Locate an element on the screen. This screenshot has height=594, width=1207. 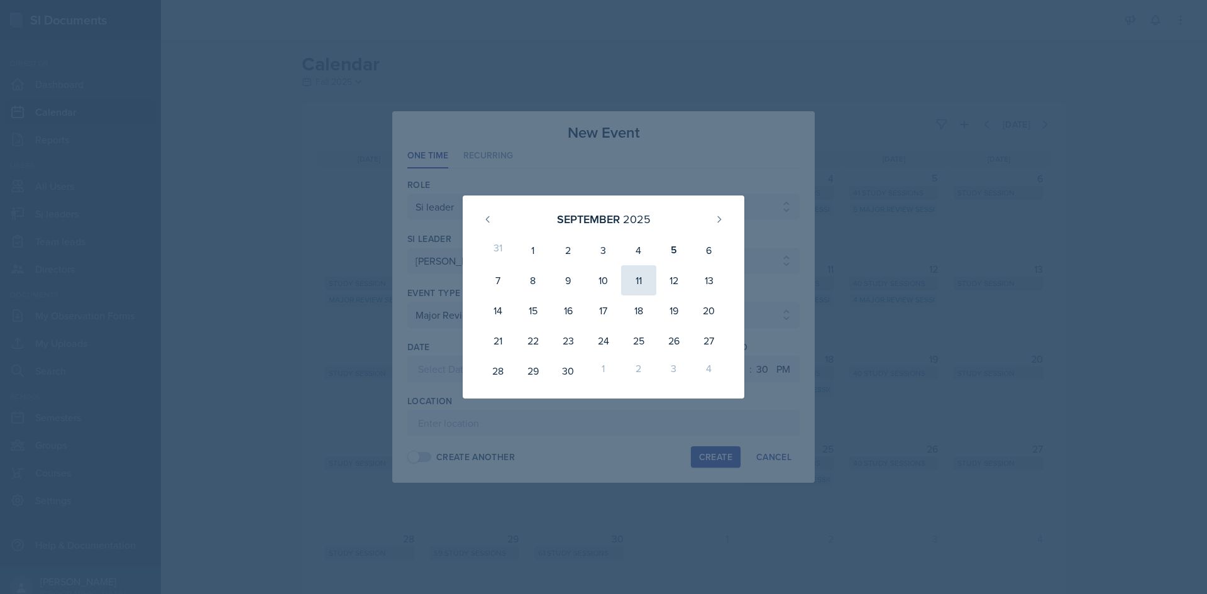
div: 30 is located at coordinates (568, 371).